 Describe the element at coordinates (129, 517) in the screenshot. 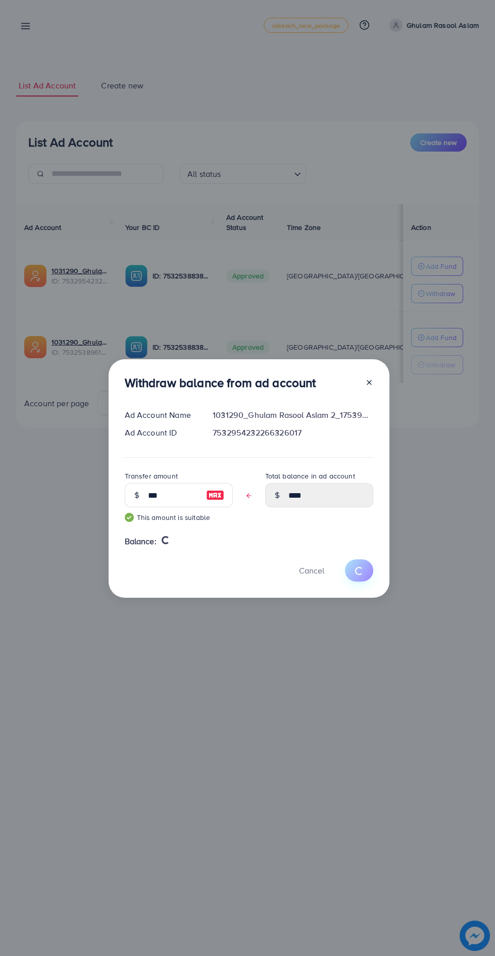

I see `img: guide` at that location.